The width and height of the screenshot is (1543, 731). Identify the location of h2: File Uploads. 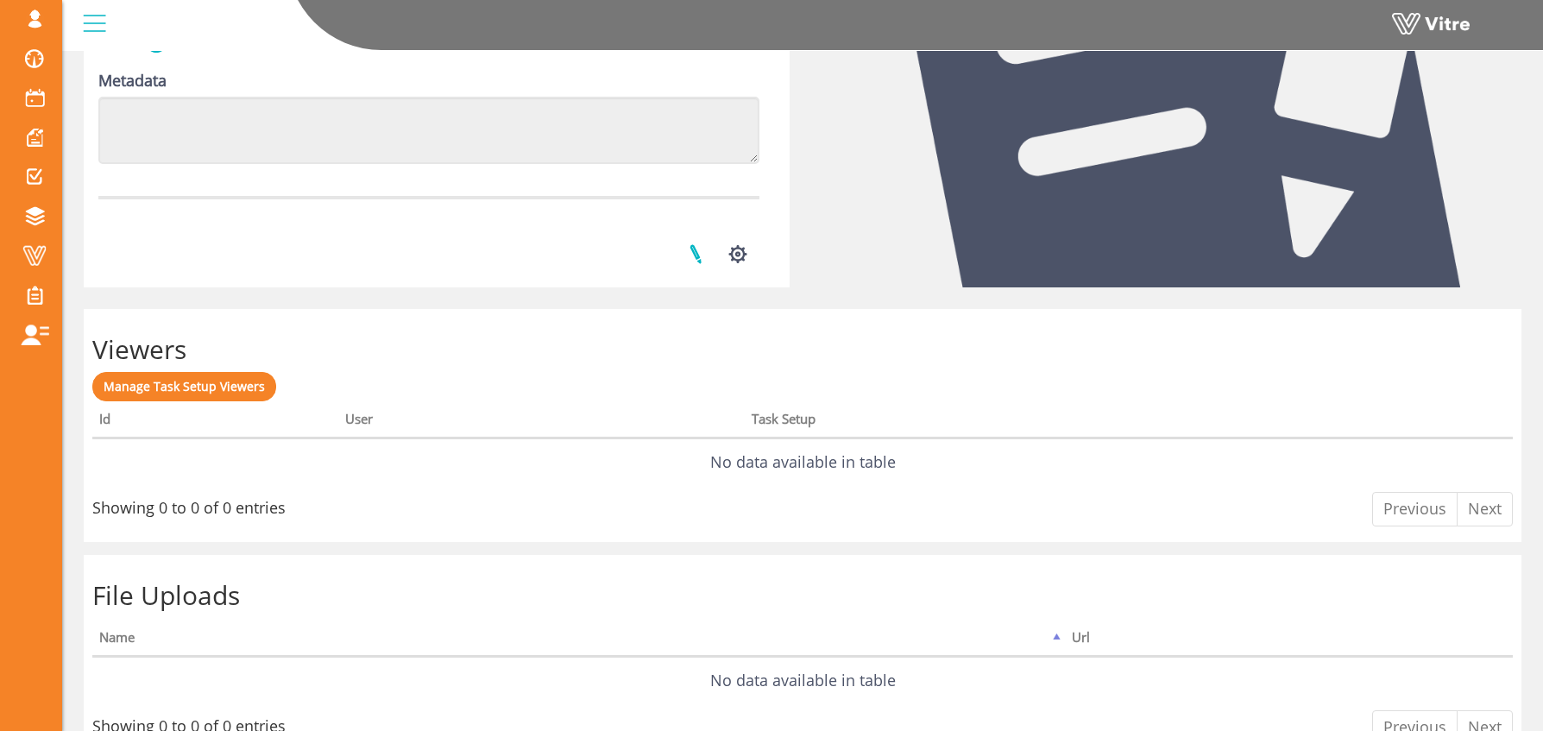
(803, 595).